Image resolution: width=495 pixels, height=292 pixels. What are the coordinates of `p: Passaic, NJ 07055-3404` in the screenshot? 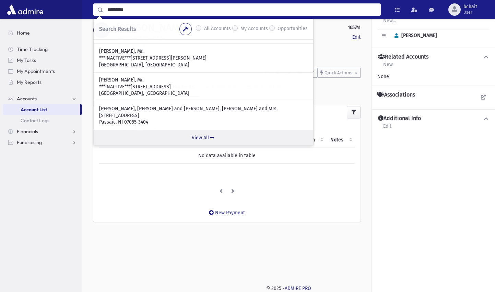 It's located at (203, 122).